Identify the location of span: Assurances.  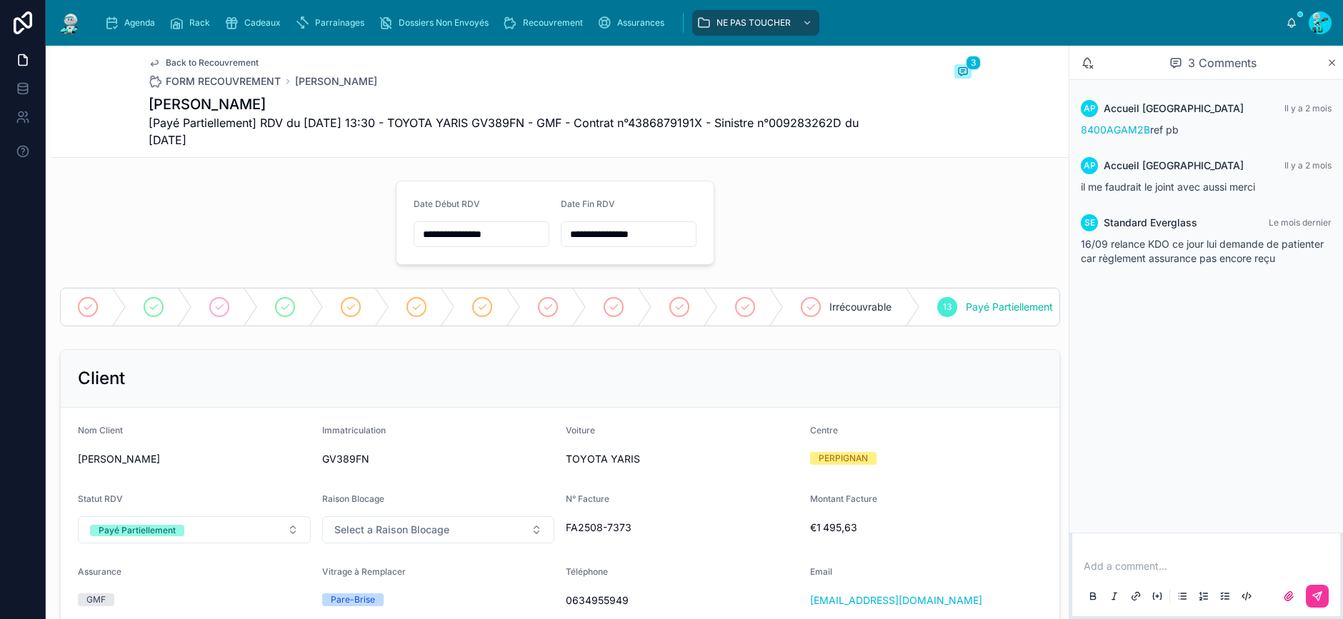
(641, 23).